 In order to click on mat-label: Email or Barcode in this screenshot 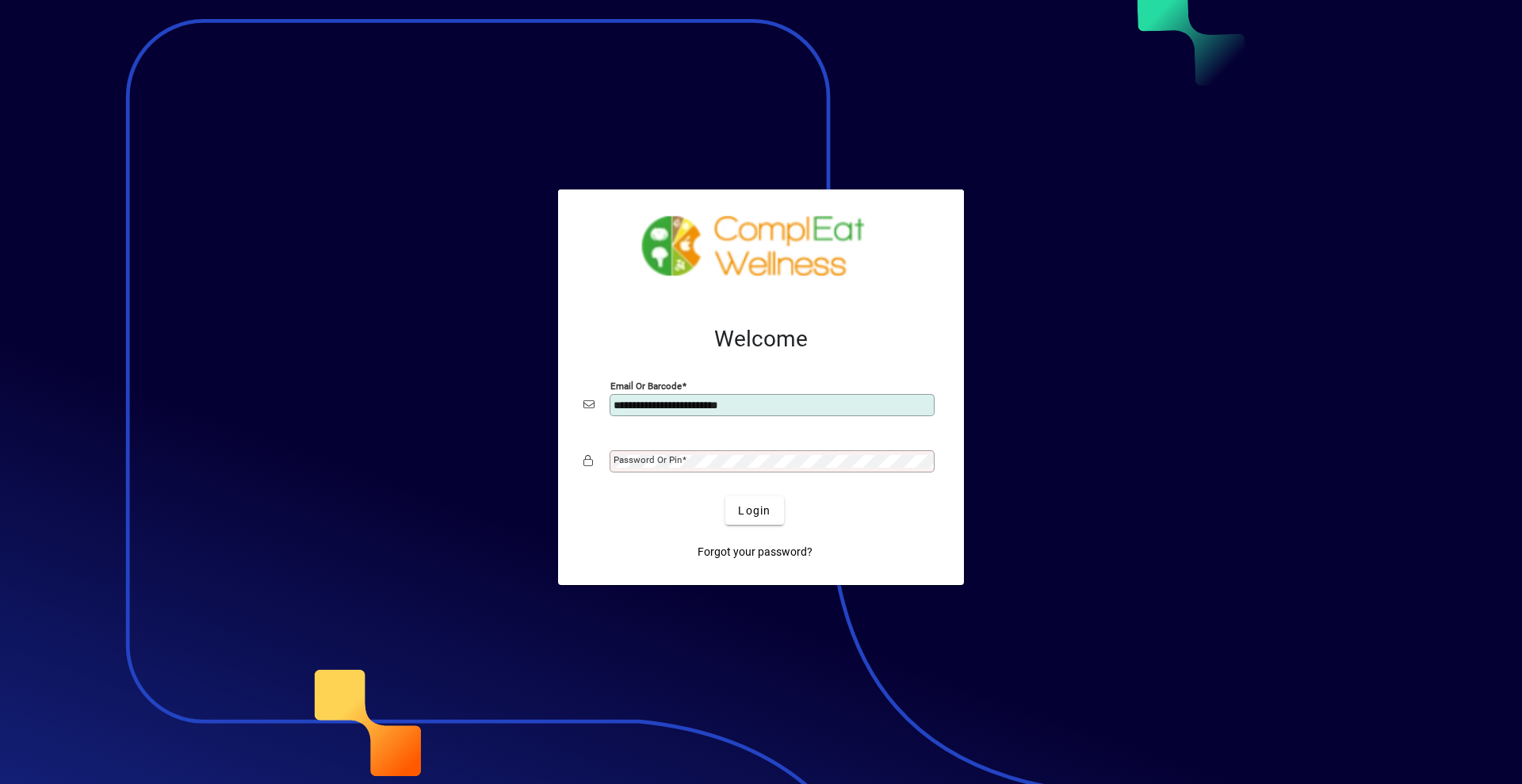, I will do `click(646, 386)`.